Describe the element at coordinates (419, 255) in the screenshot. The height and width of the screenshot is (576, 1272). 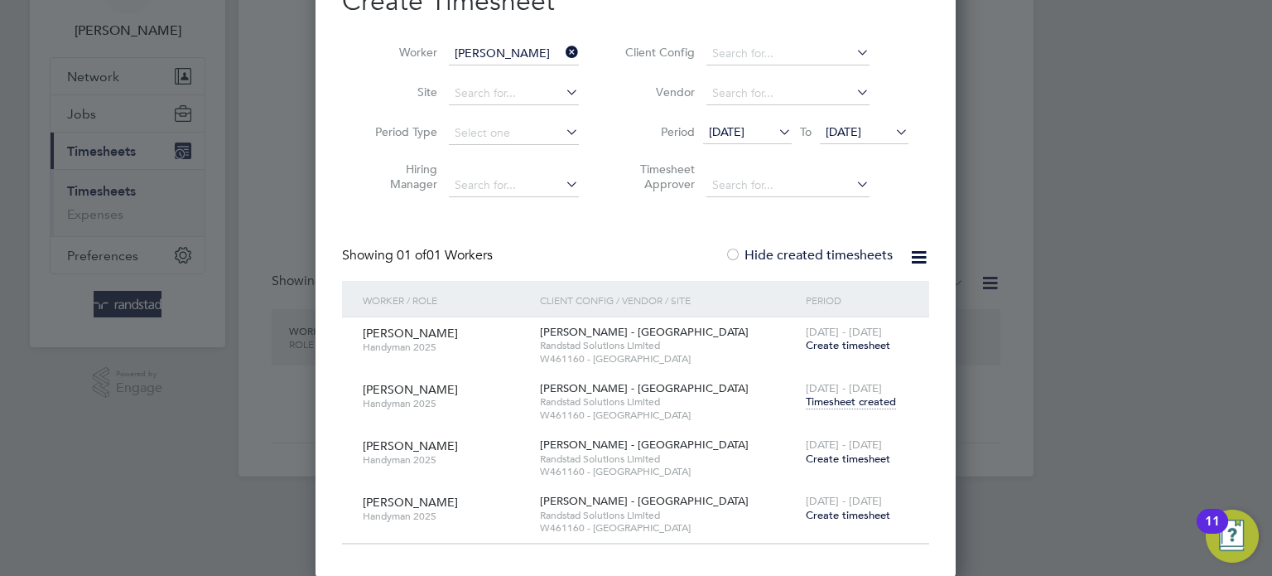
I see `div: Showing` at that location.